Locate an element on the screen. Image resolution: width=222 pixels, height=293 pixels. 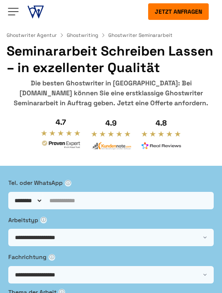
a: Ghostwriting is located at coordinates (87, 35).